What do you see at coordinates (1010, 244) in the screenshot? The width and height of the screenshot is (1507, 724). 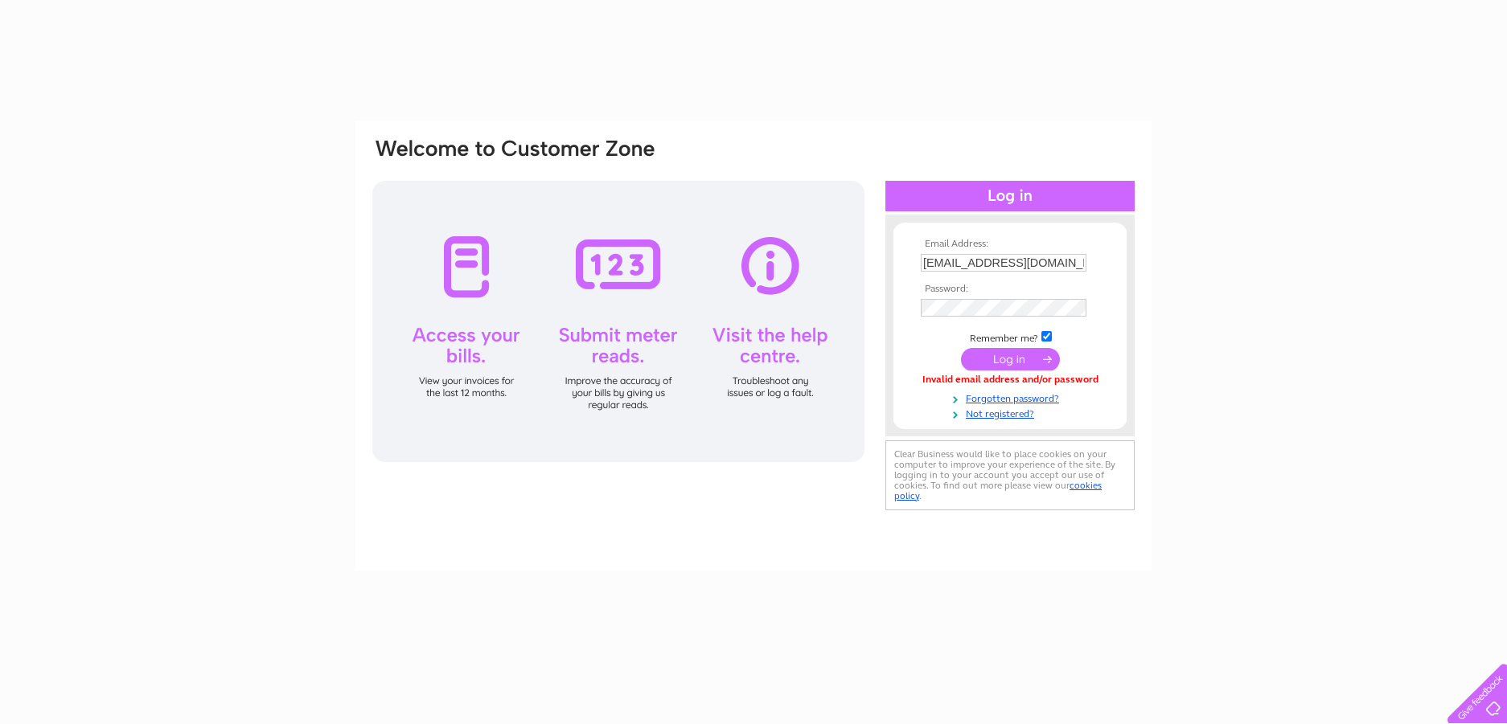 I see `th: Email Address:` at bounding box center [1010, 244].